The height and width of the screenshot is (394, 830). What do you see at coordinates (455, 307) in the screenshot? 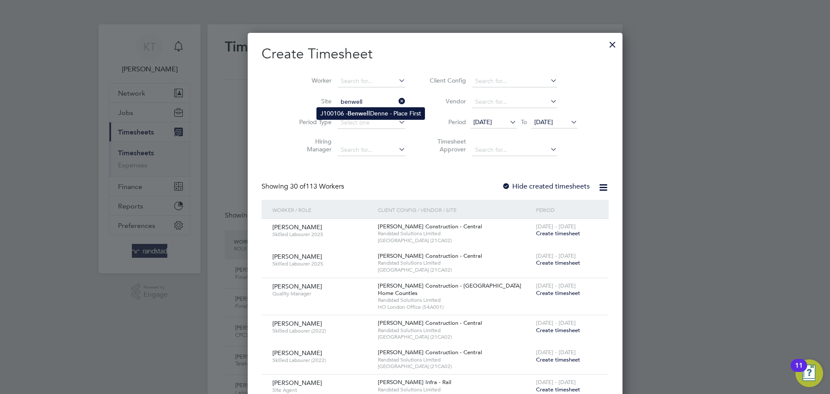
I see `span: HO London Office (54A001)` at bounding box center [455, 307].